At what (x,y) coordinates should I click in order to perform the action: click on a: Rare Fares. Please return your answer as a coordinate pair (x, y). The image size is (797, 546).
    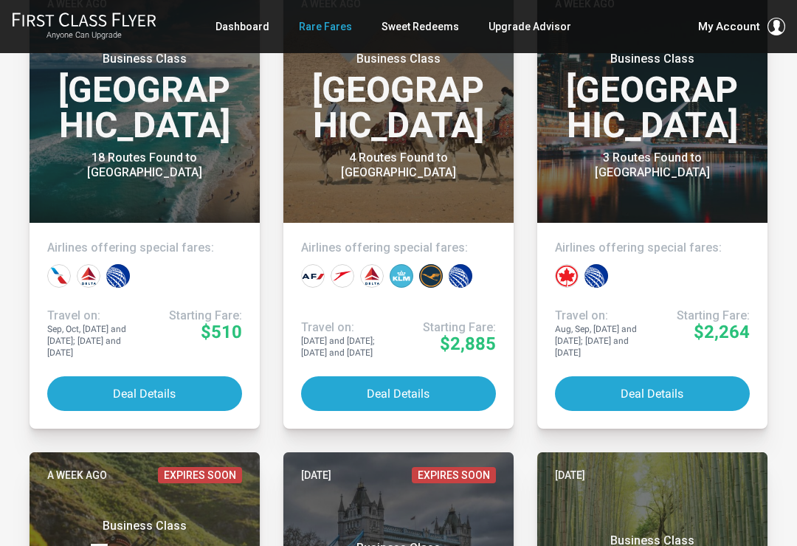
    Looking at the image, I should click on (325, 27).